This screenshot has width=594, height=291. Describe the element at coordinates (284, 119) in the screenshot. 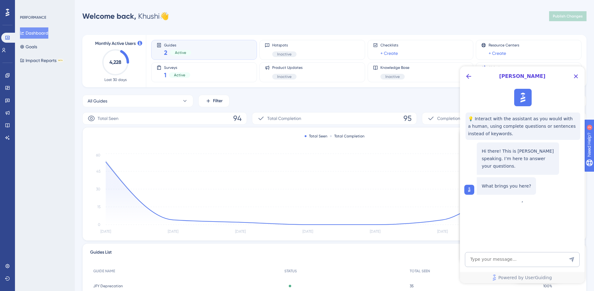

I see `span: Total Completion` at that location.